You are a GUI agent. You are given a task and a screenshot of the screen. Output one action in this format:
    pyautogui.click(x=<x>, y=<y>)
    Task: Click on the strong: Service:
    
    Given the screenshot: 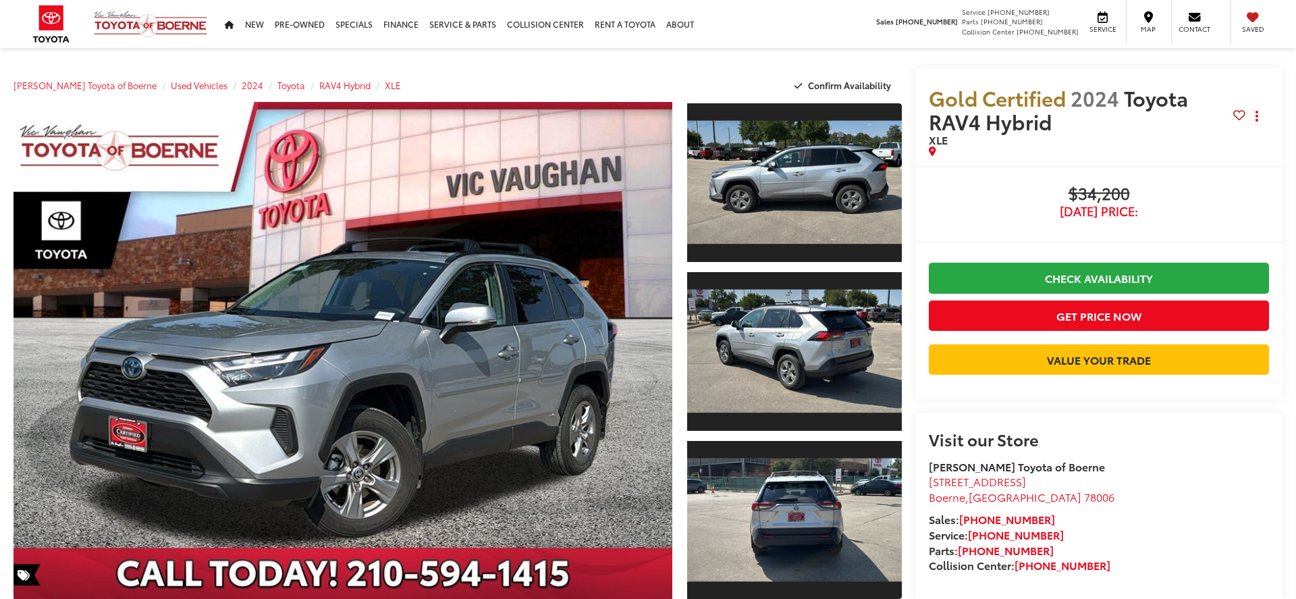 What is the action you would take?
    pyautogui.click(x=997, y=534)
    